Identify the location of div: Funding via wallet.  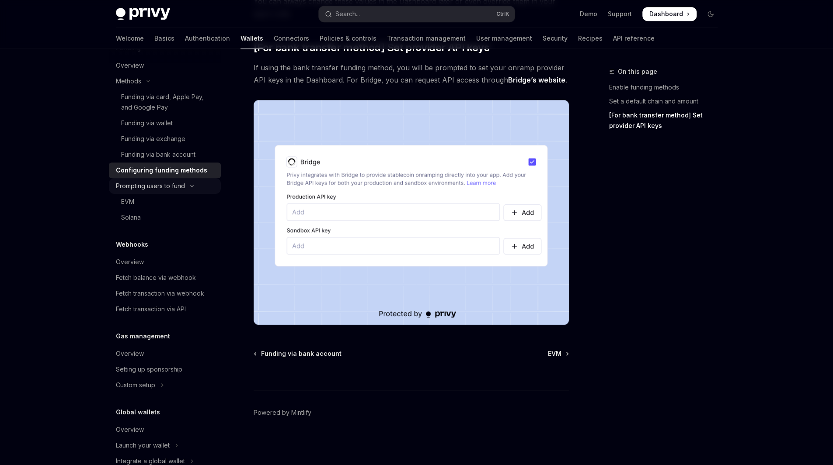
(147, 123).